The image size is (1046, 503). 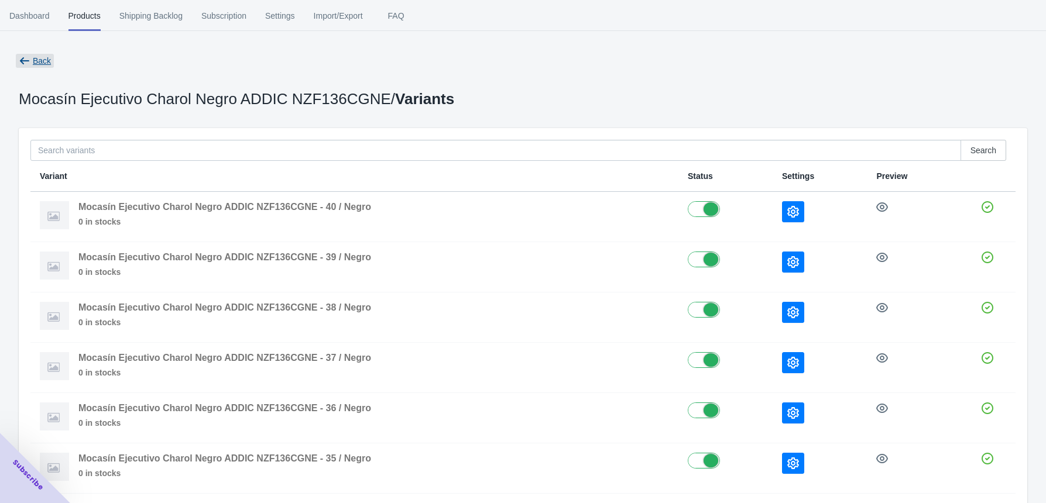 I want to click on span: Mocasín Ejecutivo Charol Negro ADDIC NZF136CGNE - 38 / Negro, so click(x=225, y=307).